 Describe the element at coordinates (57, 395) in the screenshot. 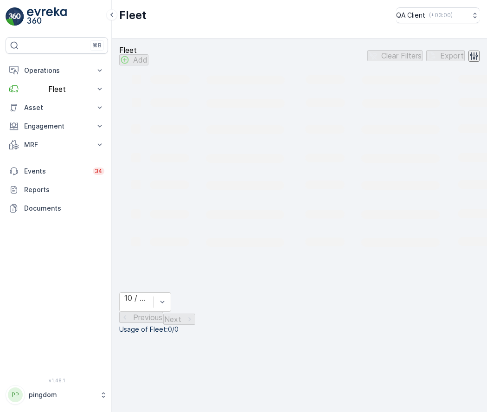

I see `button: PPpingdom` at that location.